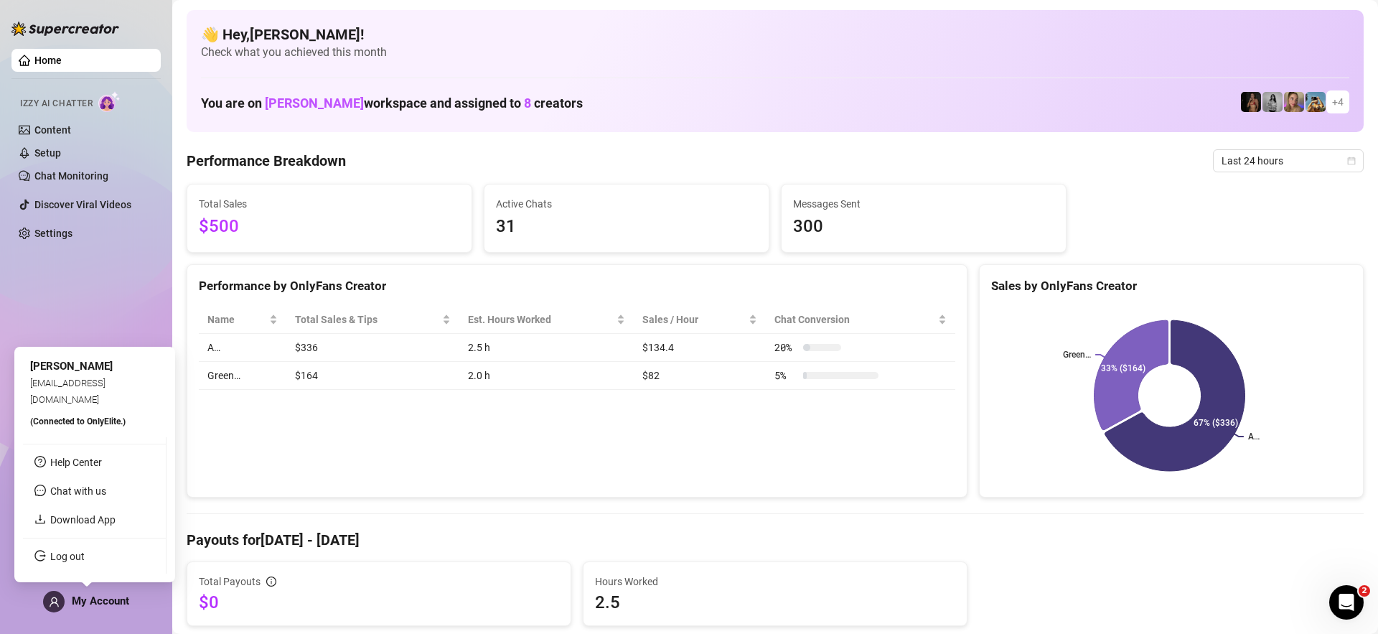  I want to click on span: (Connected to OnlyElite. ), so click(78, 421).